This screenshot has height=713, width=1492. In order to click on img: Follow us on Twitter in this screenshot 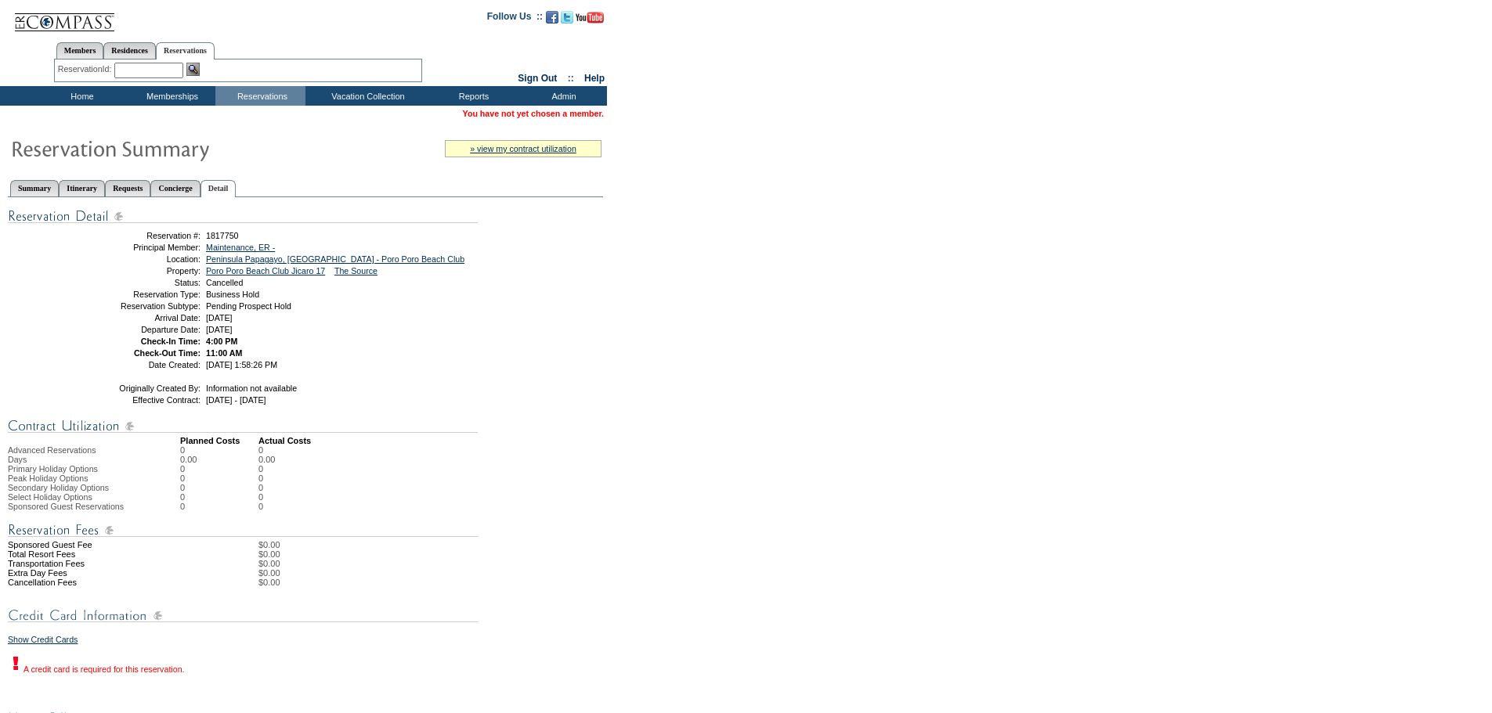, I will do `click(567, 17)`.